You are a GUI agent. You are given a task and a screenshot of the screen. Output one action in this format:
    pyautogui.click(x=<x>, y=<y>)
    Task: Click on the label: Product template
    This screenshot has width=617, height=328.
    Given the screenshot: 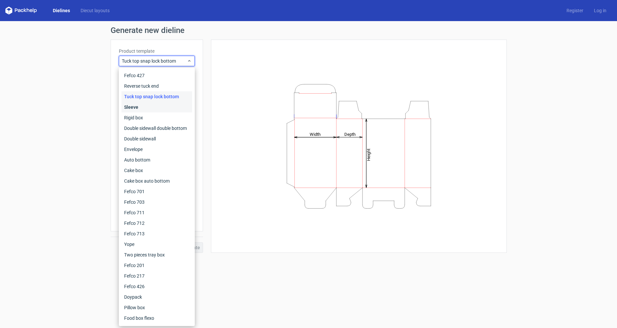 What is the action you would take?
    pyautogui.click(x=157, y=51)
    